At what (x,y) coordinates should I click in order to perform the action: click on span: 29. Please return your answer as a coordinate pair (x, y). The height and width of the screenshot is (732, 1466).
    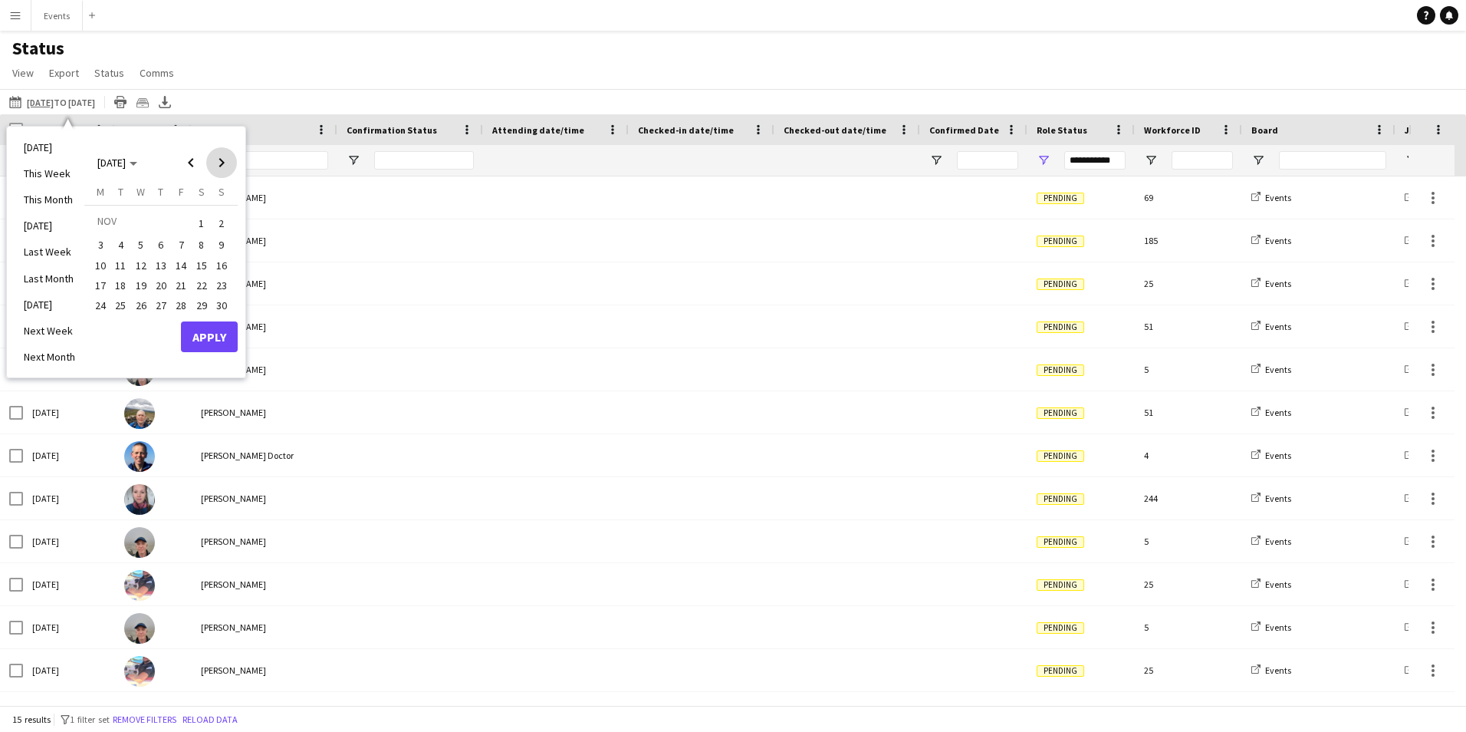
    Looking at the image, I should click on (202, 305).